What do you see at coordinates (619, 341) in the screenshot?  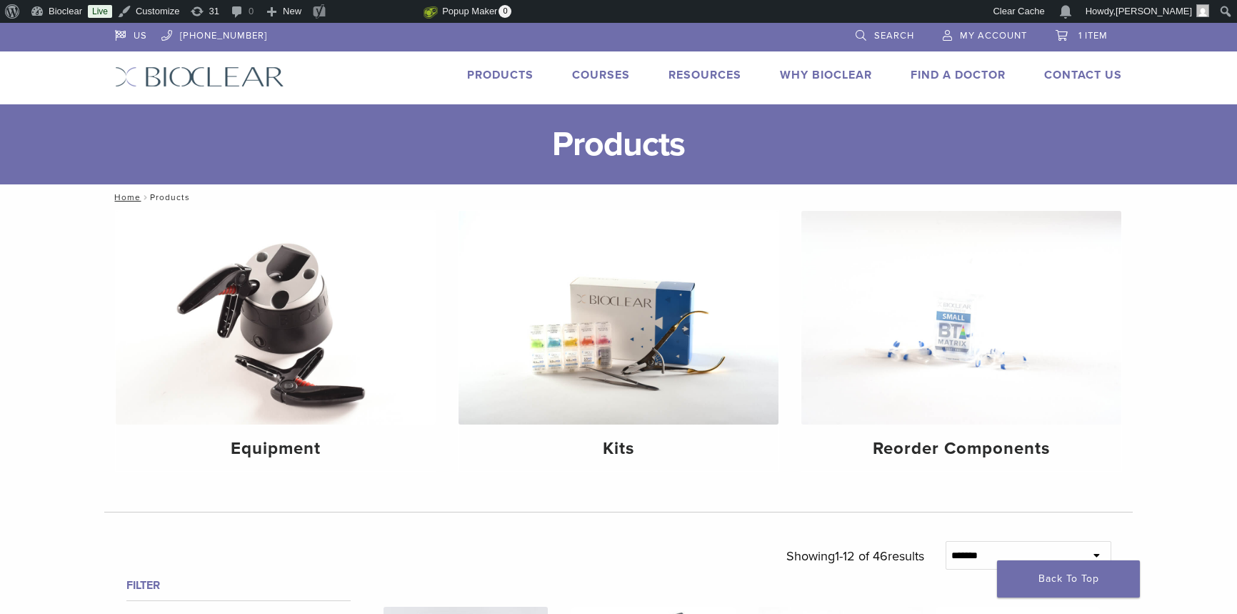 I see `a: Kits` at bounding box center [619, 341].